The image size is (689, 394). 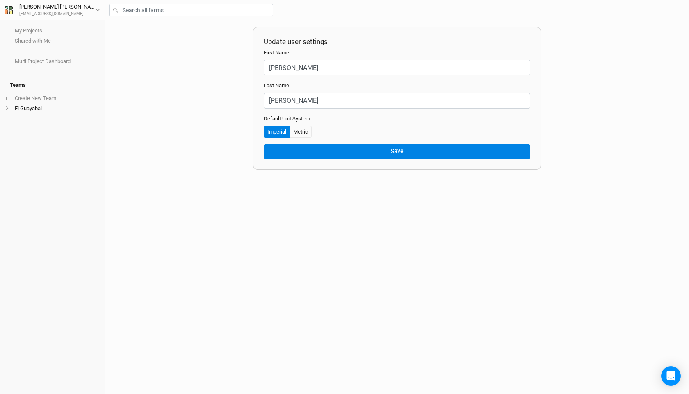 What do you see at coordinates (276, 86) in the screenshot?
I see `label: Last Name` at bounding box center [276, 86].